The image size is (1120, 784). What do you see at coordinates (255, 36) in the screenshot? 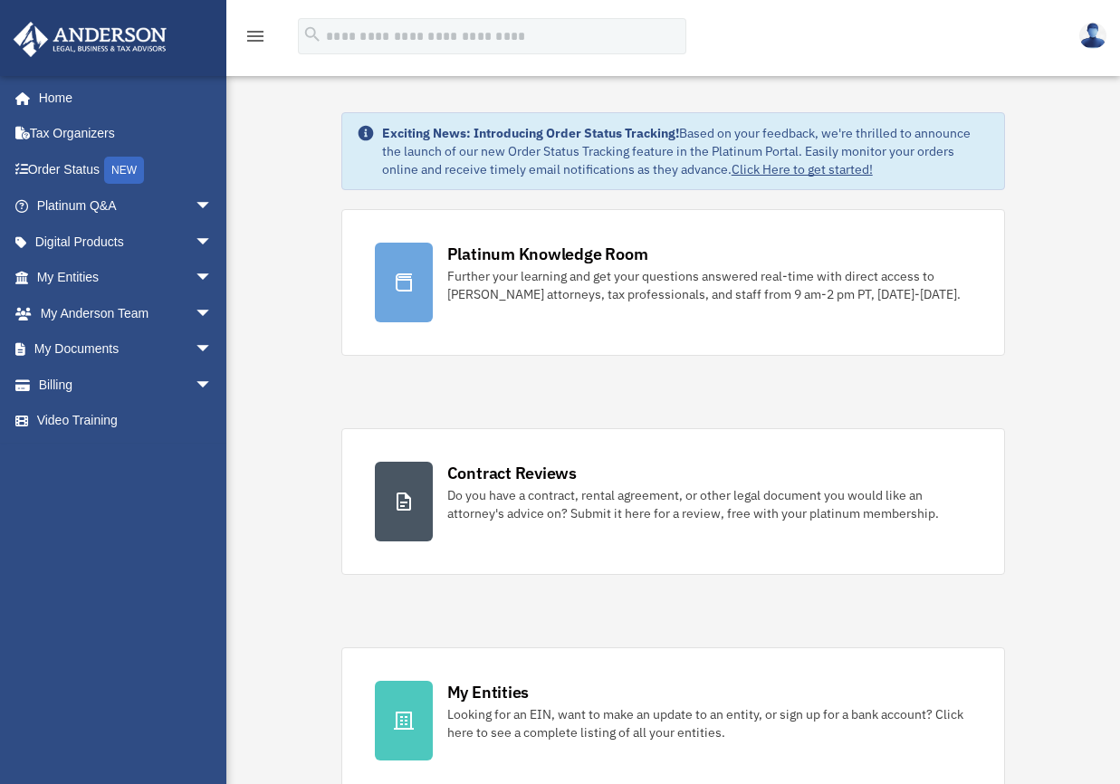
I see `i: menu` at bounding box center [255, 36].